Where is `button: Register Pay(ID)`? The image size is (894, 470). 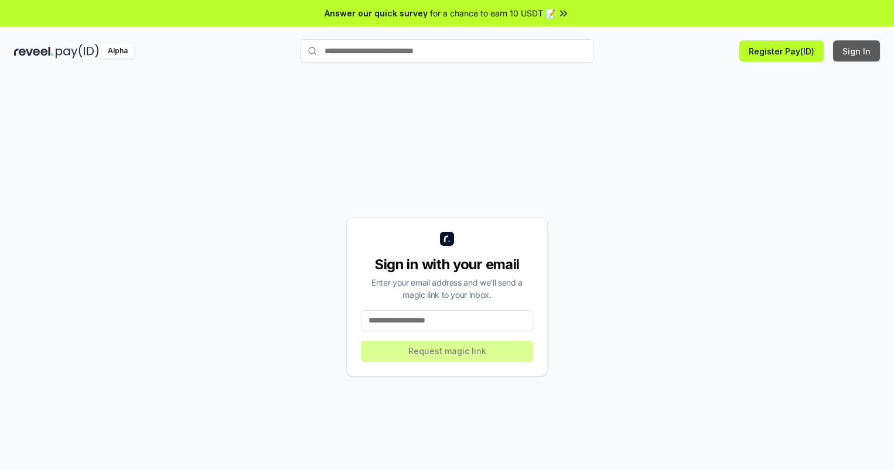 button: Register Pay(ID) is located at coordinates (782, 51).